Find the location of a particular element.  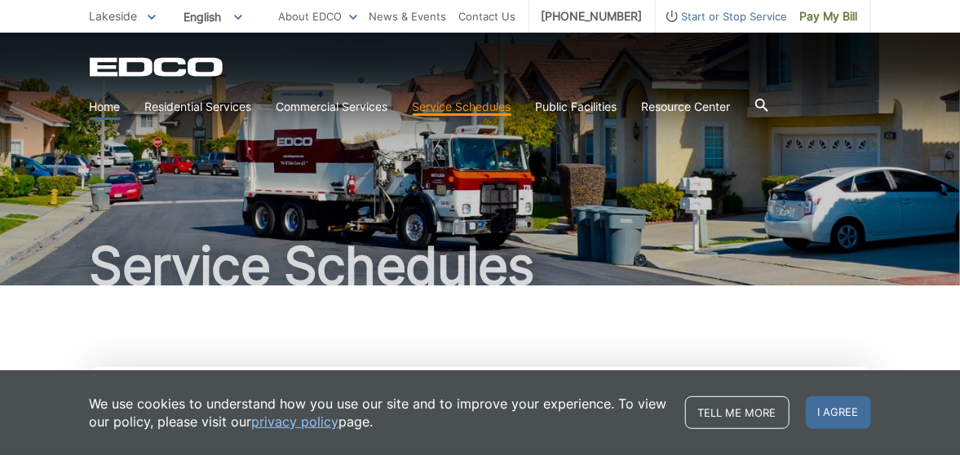

h1: Service Schedules is located at coordinates (481, 266).